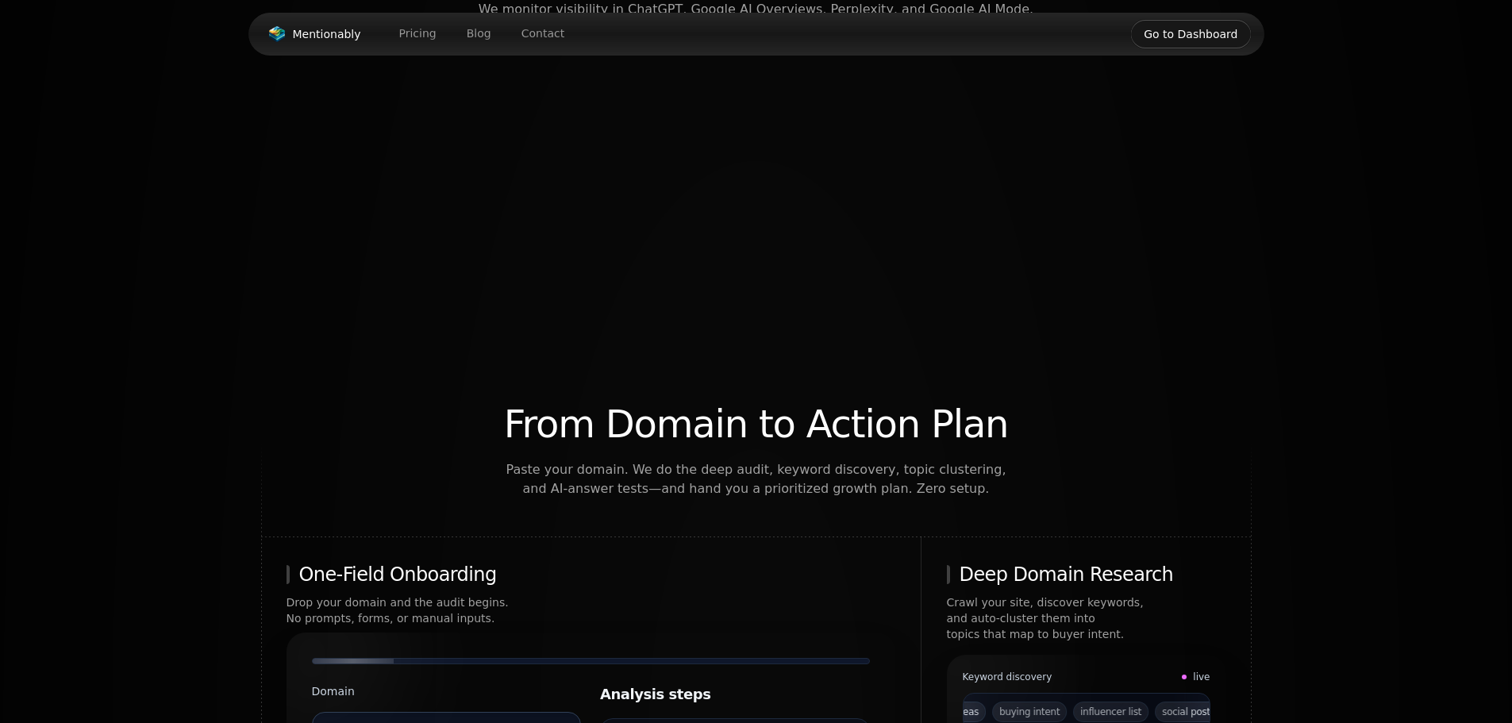  Describe the element at coordinates (479, 33) in the screenshot. I see `a: Blog` at that location.